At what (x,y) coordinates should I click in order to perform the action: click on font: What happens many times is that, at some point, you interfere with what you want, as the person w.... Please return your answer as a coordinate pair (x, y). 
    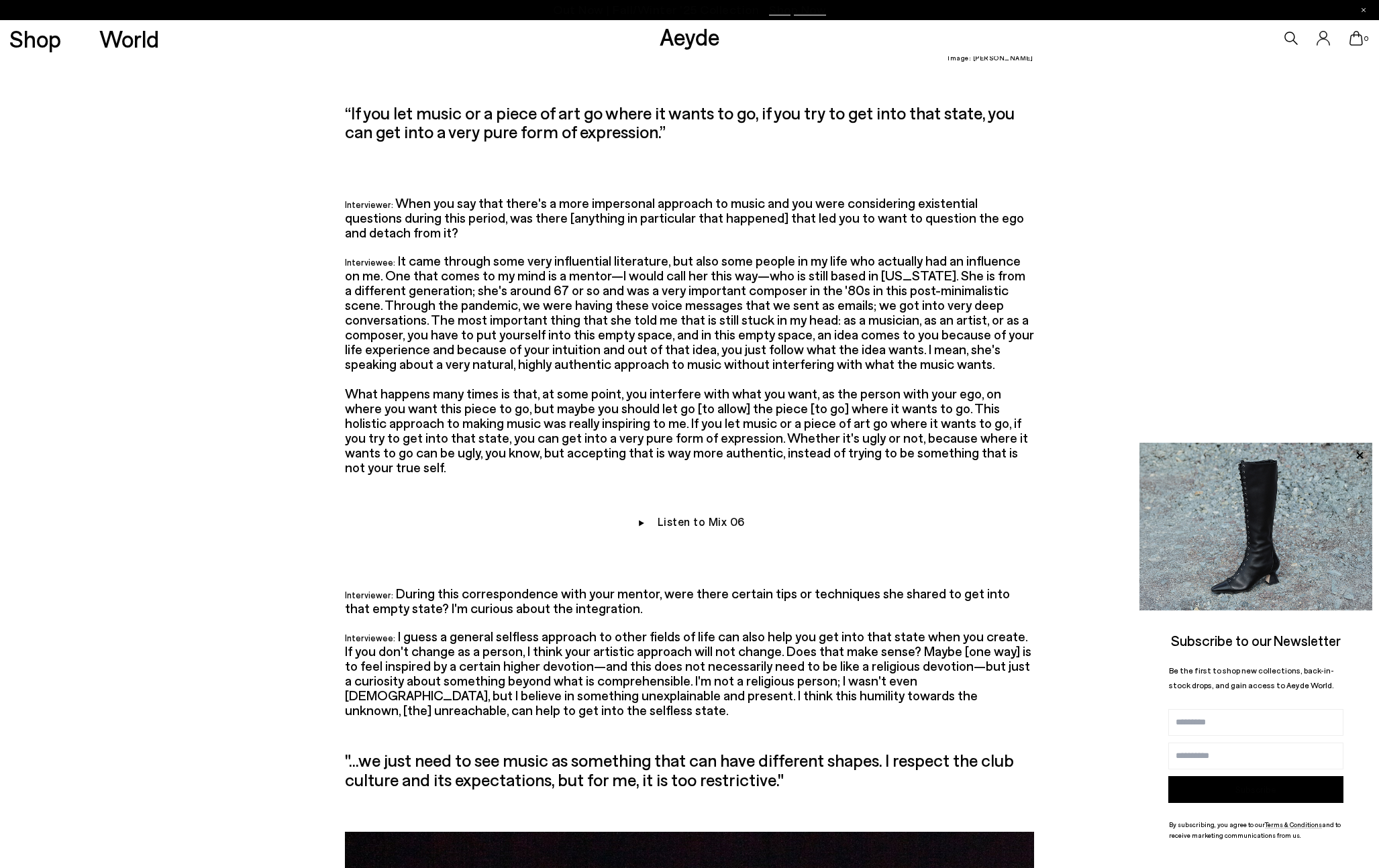
    Looking at the image, I should click on (686, 430).